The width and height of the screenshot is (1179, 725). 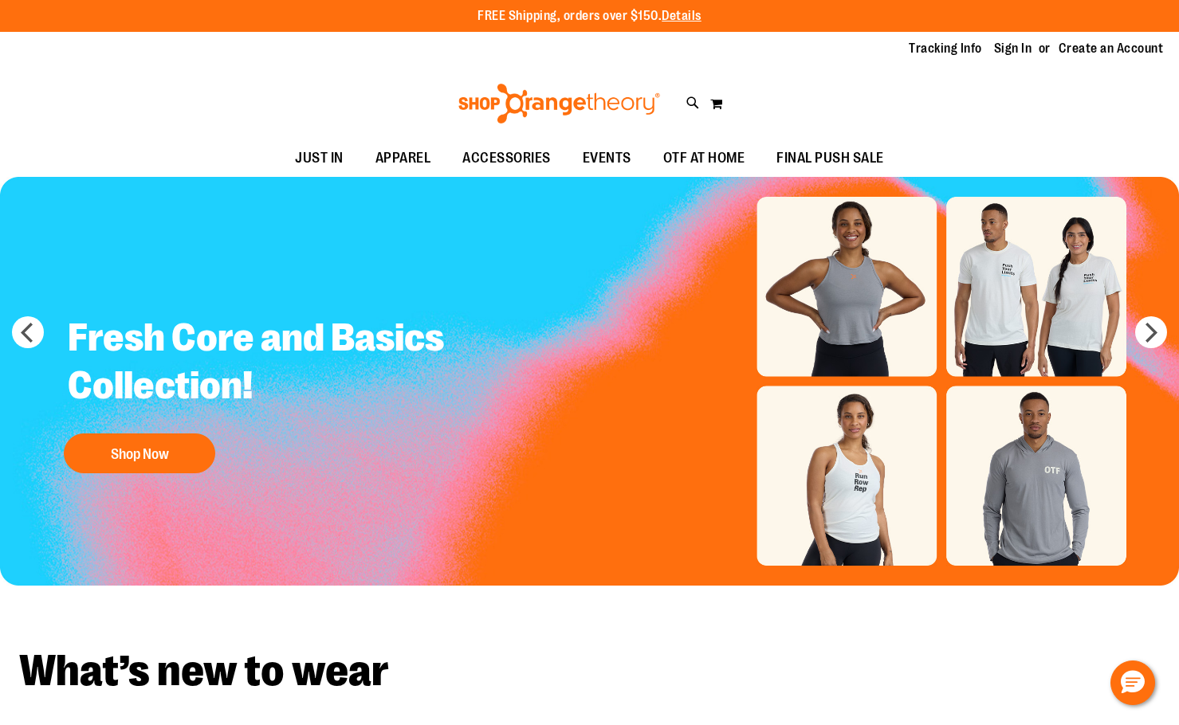 What do you see at coordinates (403, 159) in the screenshot?
I see `a: APPAREL` at bounding box center [403, 159].